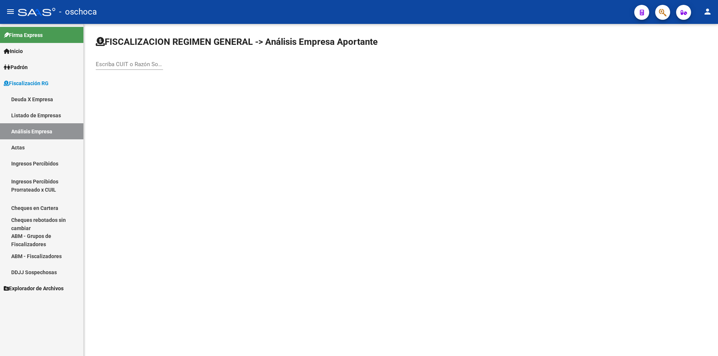 Image resolution: width=718 pixels, height=356 pixels. Describe the element at coordinates (10, 12) in the screenshot. I see `mat-icon: menu` at that location.